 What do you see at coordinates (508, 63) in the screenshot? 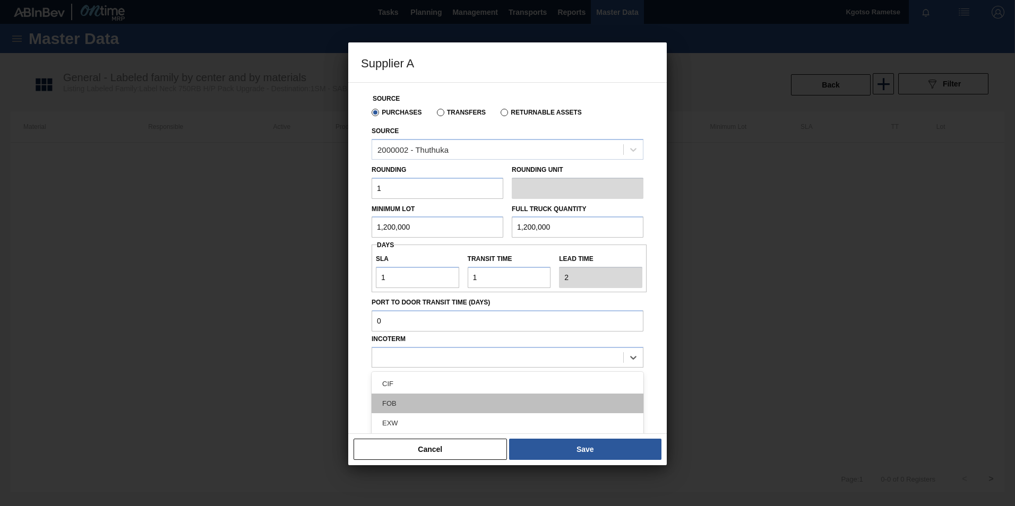
I see `h3: Supplier A` at bounding box center [508, 63].